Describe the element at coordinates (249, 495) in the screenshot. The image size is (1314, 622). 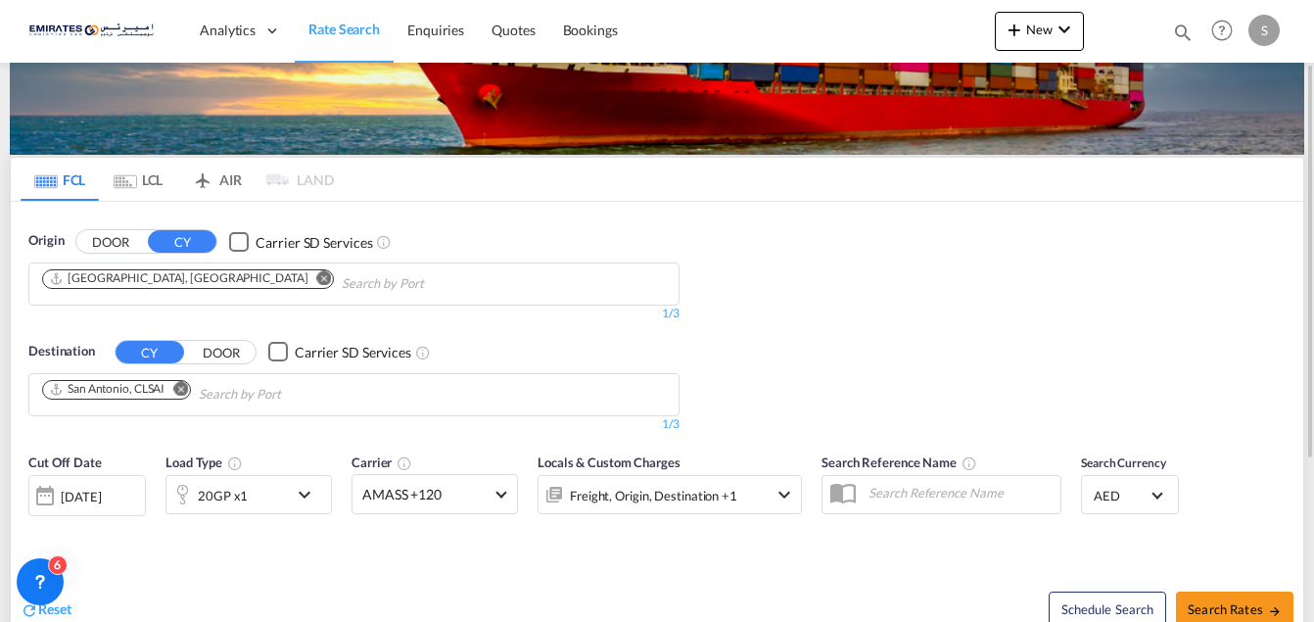
I see `div: 20GP x1icon-chevron-down` at that location.